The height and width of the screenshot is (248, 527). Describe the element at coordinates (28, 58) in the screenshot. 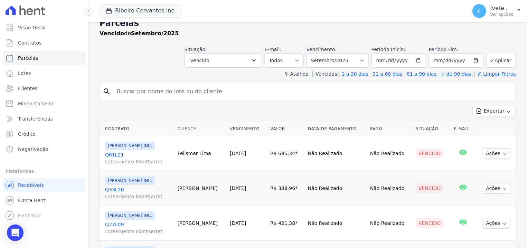

I see `span: Parcelas` at that location.